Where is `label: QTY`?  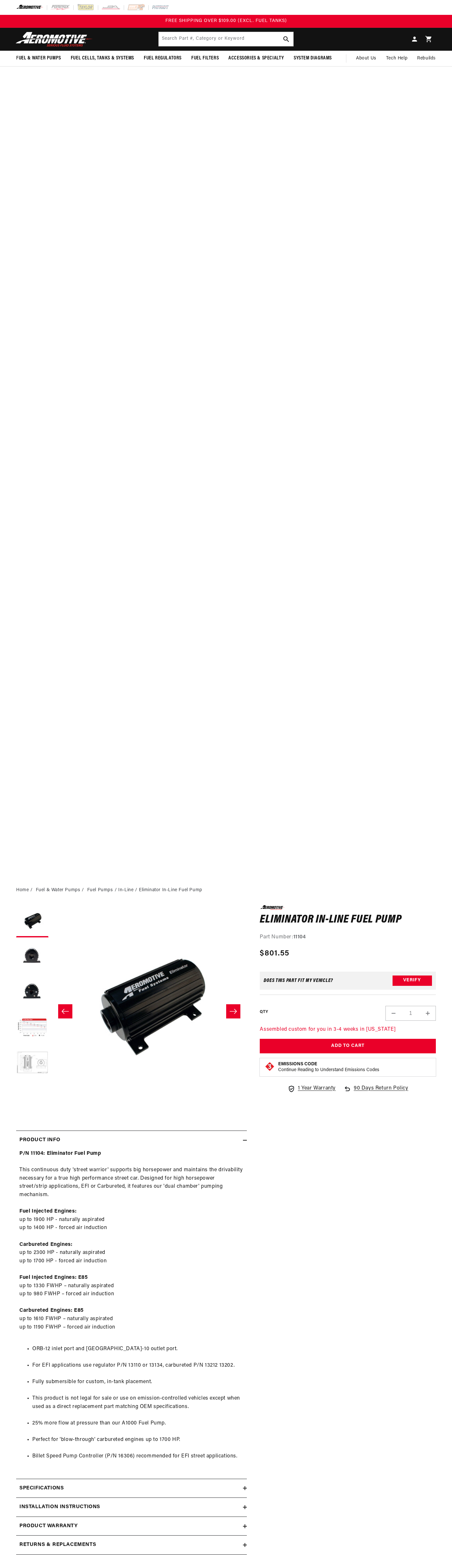 label: QTY is located at coordinates (264, 1012).